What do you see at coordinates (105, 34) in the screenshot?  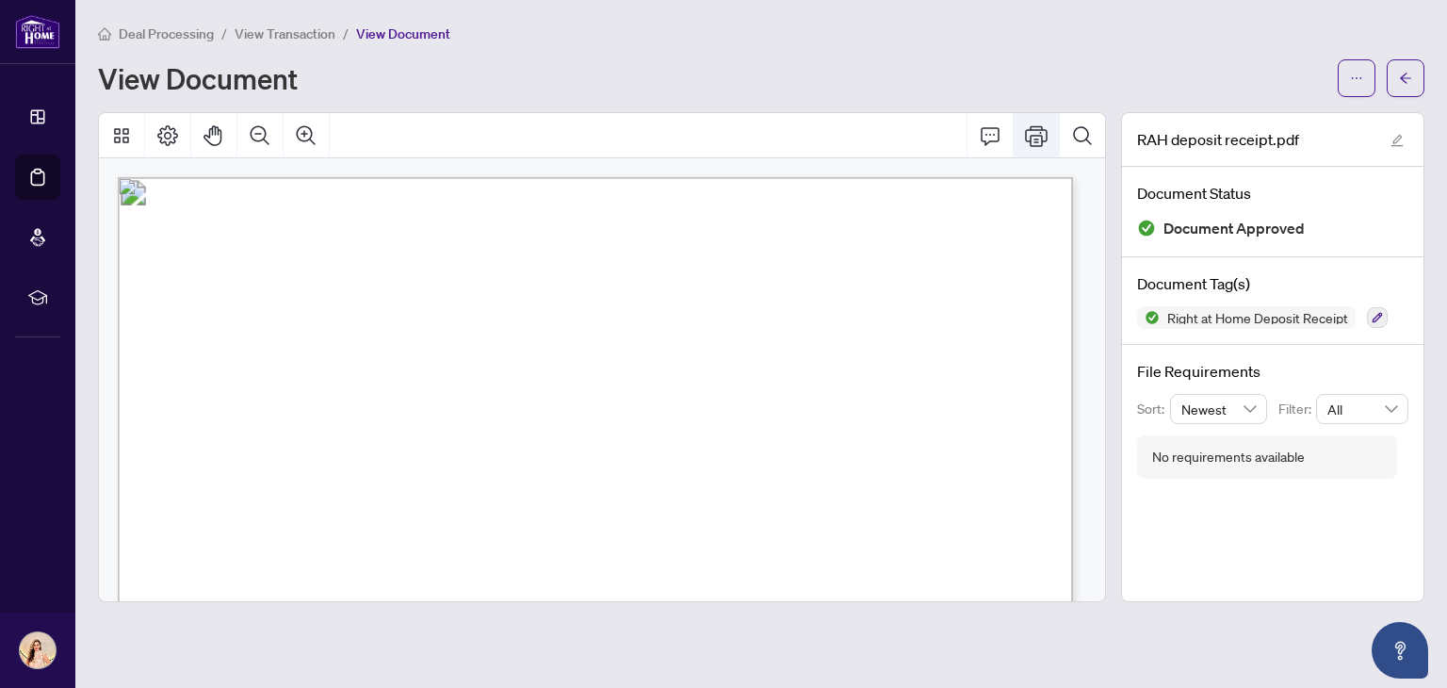 I see `span: home` at bounding box center [105, 34].